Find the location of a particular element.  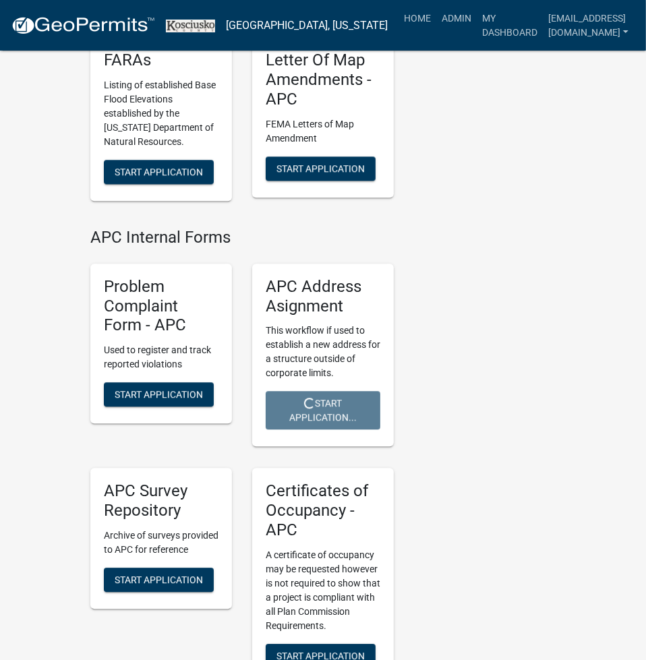

p: FEMA Letters of Map Amendment is located at coordinates (323, 131).